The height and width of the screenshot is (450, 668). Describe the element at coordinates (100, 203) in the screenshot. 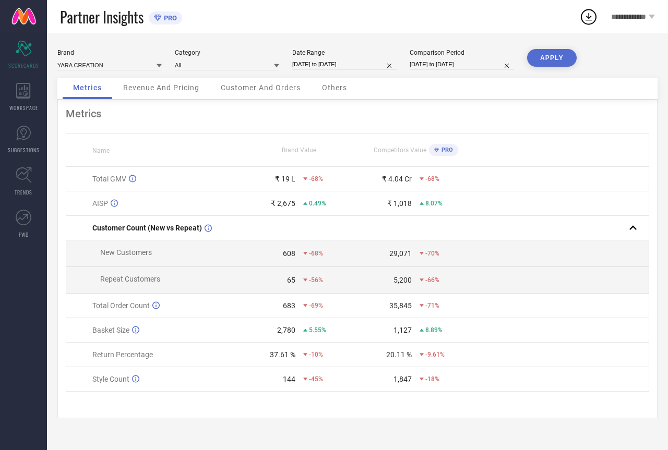

I see `span: AISP` at that location.